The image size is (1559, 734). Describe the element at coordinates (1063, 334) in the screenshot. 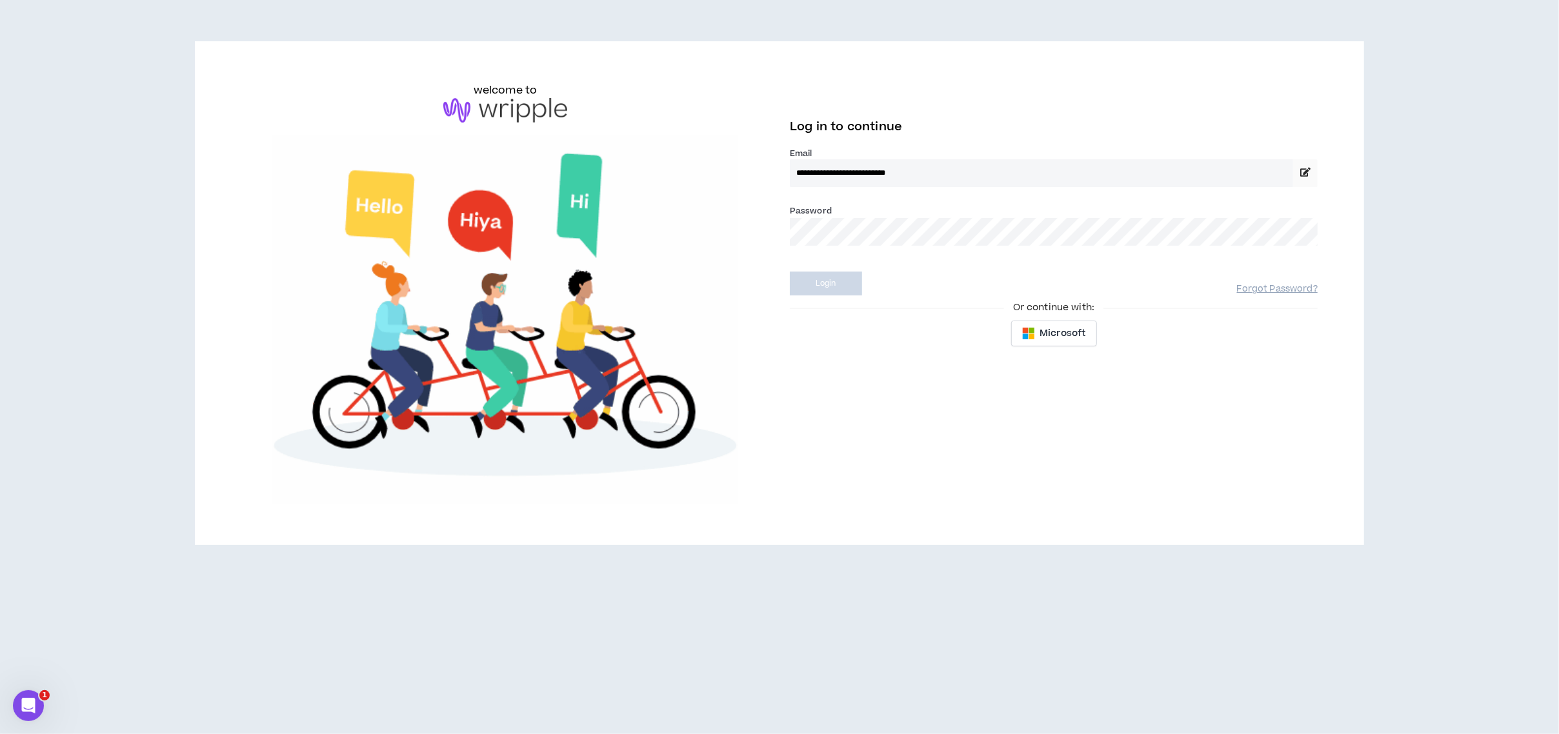

I see `span: Microsoft` at that location.